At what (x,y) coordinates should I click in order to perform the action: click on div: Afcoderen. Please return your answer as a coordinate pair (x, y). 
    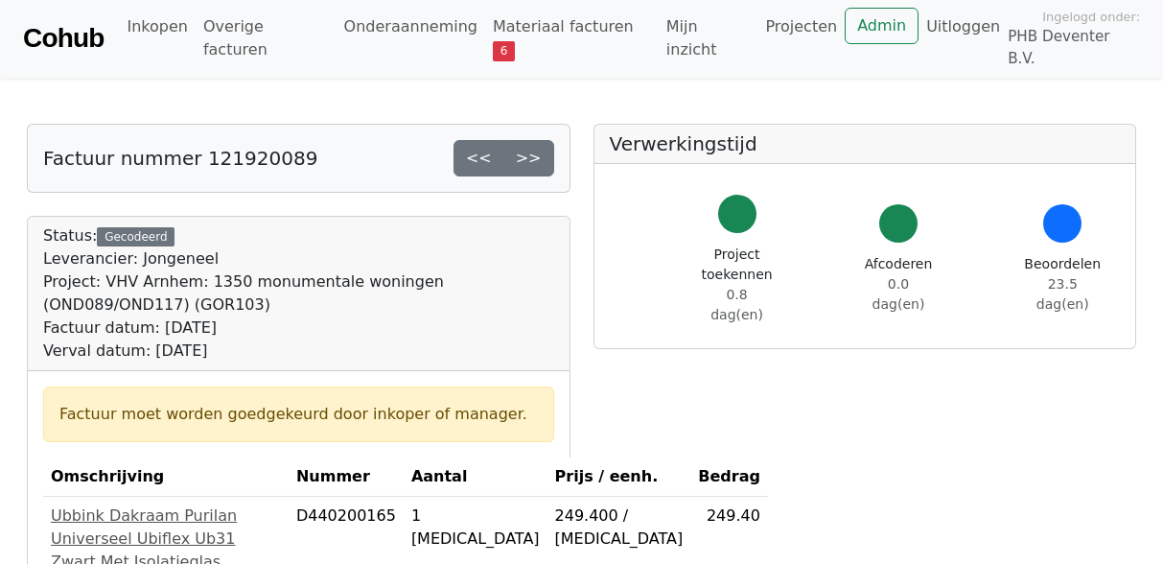
    Looking at the image, I should click on (898, 284).